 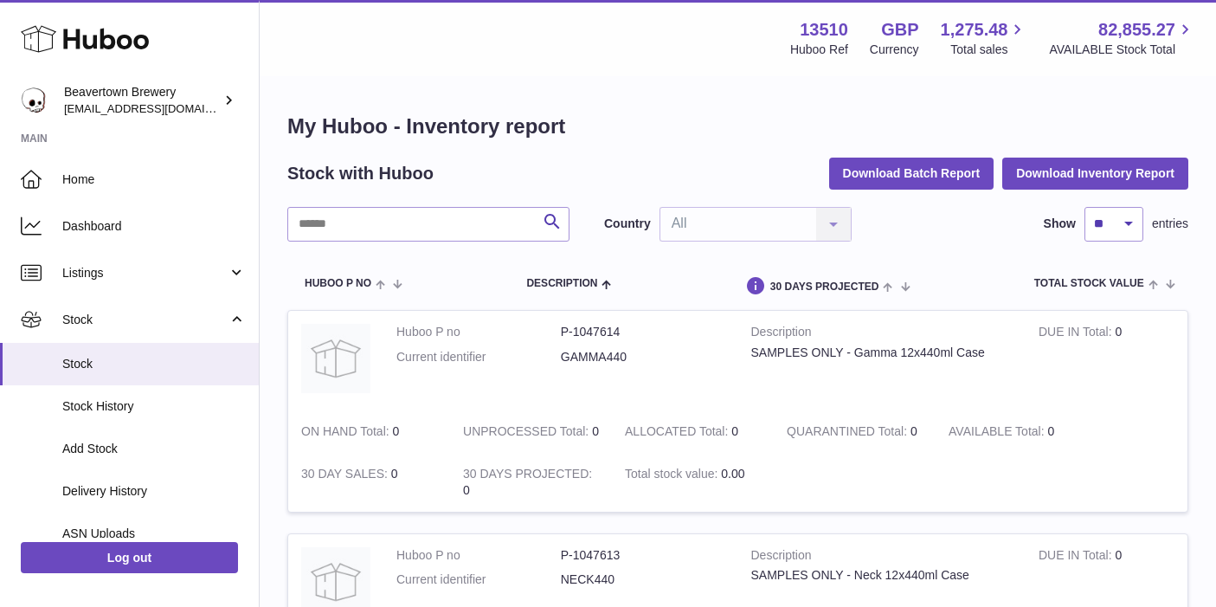 I want to click on span: Stock History, so click(x=154, y=406).